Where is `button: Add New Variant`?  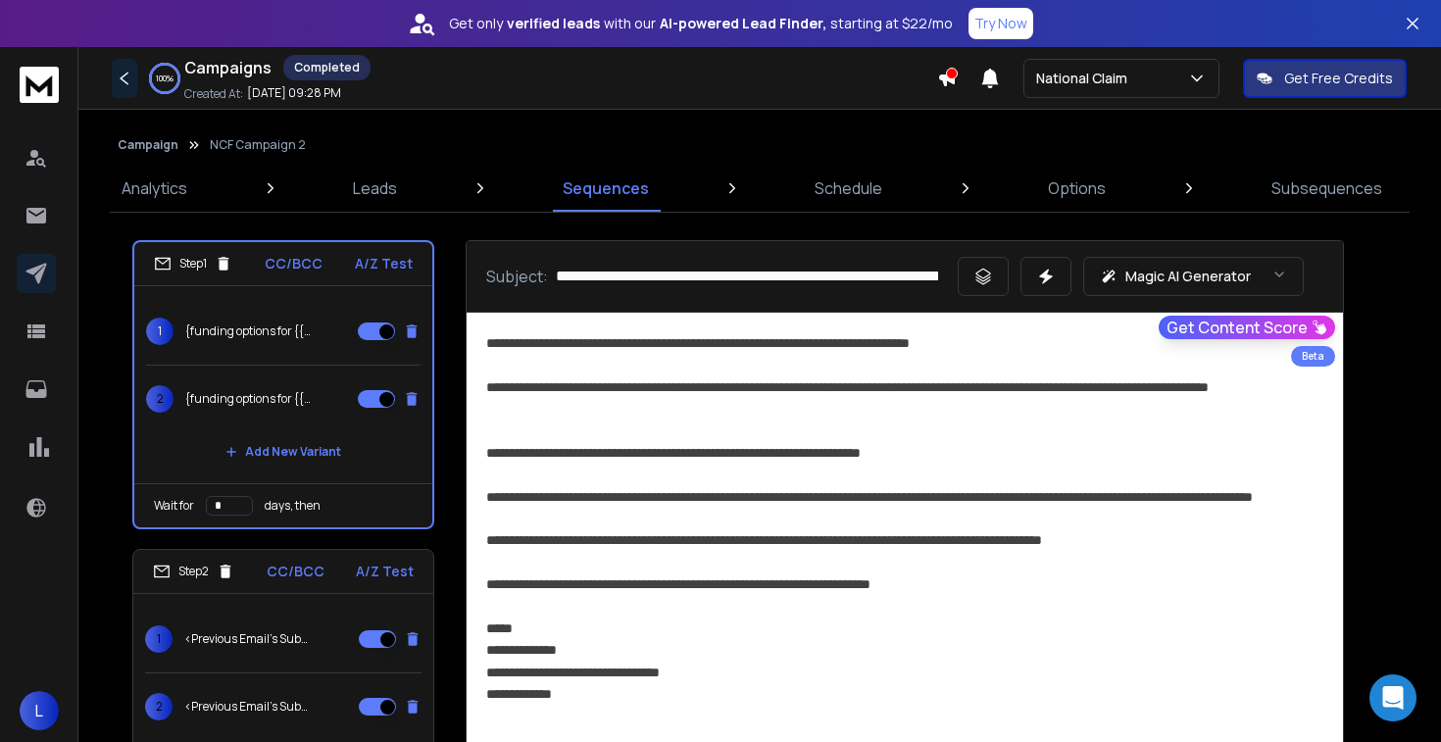 button: Add New Variant is located at coordinates (283, 452).